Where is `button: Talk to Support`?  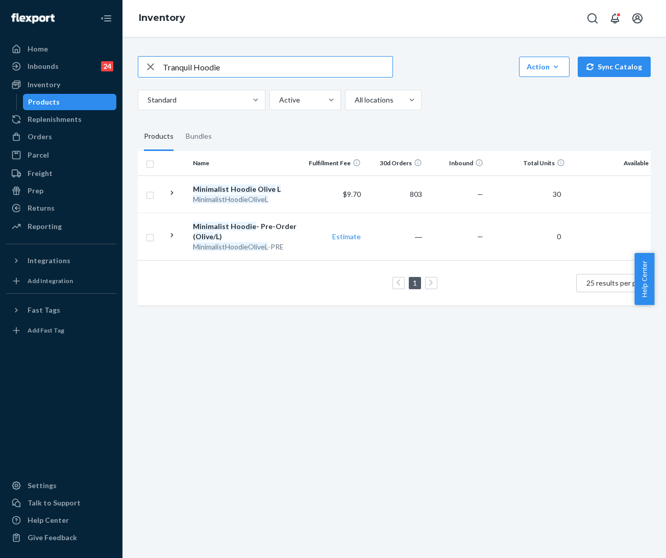
button: Talk to Support is located at coordinates (61, 503).